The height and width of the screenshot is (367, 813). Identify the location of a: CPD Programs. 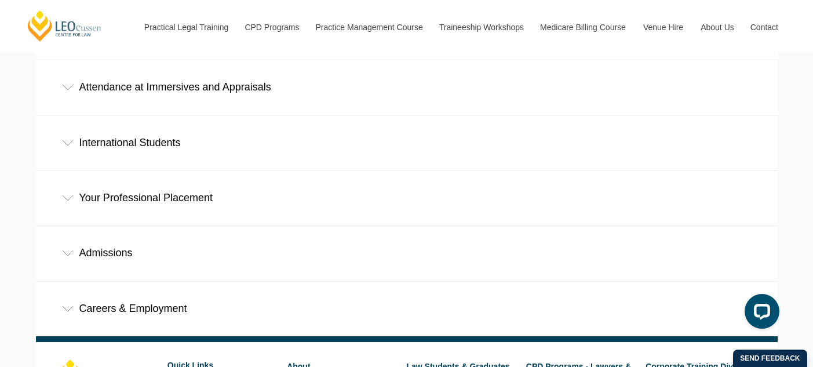
(271, 27).